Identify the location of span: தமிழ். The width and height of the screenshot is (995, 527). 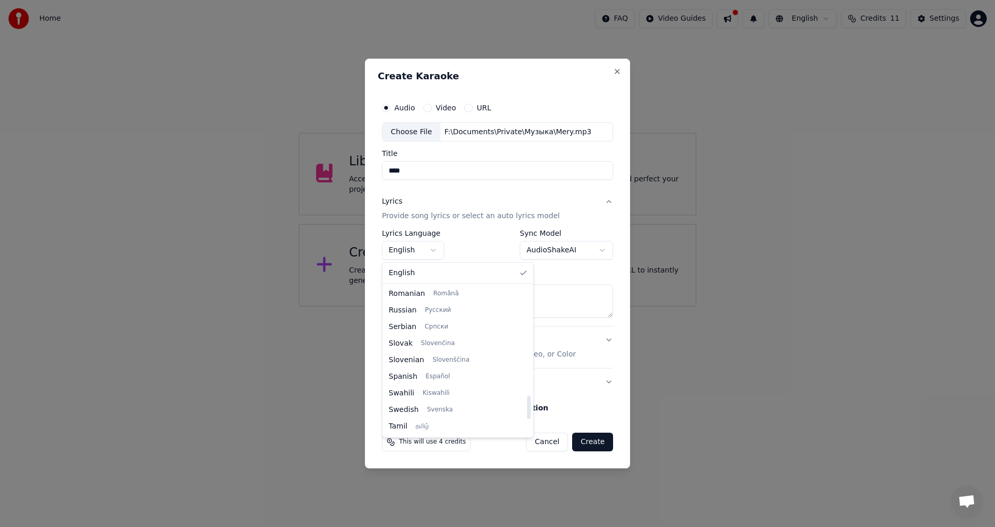
(422, 427).